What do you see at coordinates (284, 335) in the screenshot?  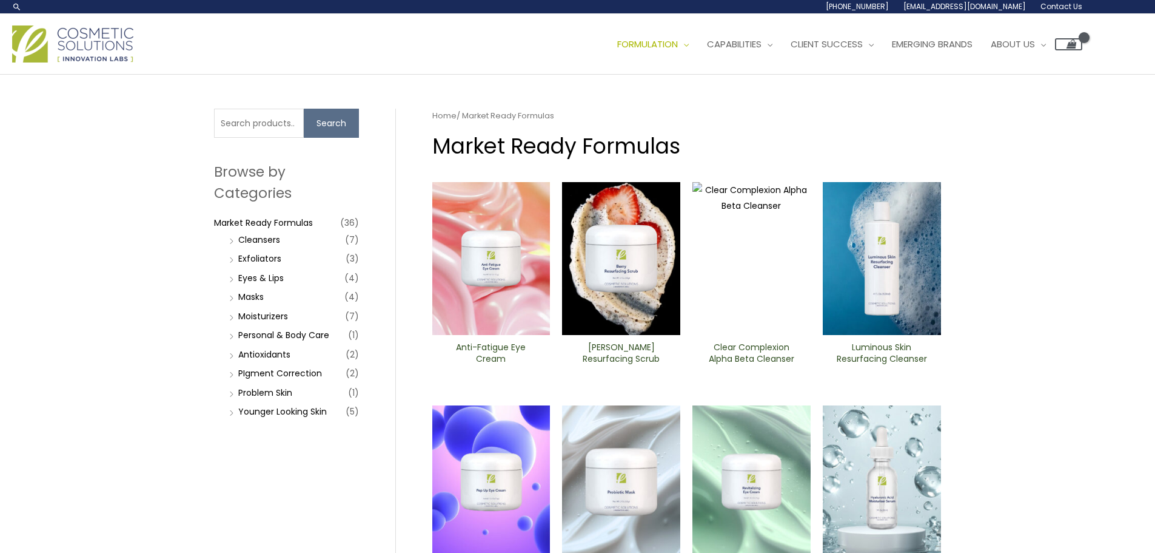 I see `a: Personal & Body Care` at bounding box center [284, 335].